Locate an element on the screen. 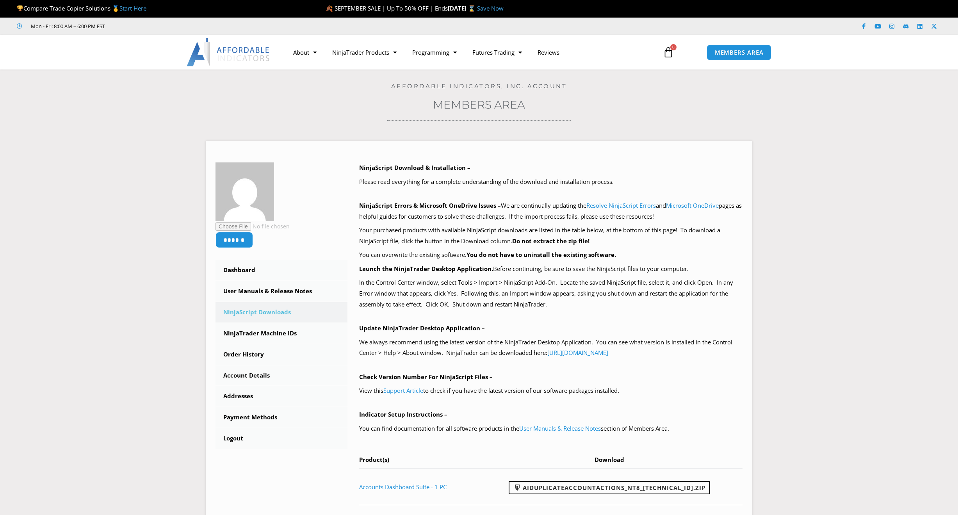  p: We always recommend using the latest version of the NinjaTrader Desktop Application. You can see ... is located at coordinates (551, 348).